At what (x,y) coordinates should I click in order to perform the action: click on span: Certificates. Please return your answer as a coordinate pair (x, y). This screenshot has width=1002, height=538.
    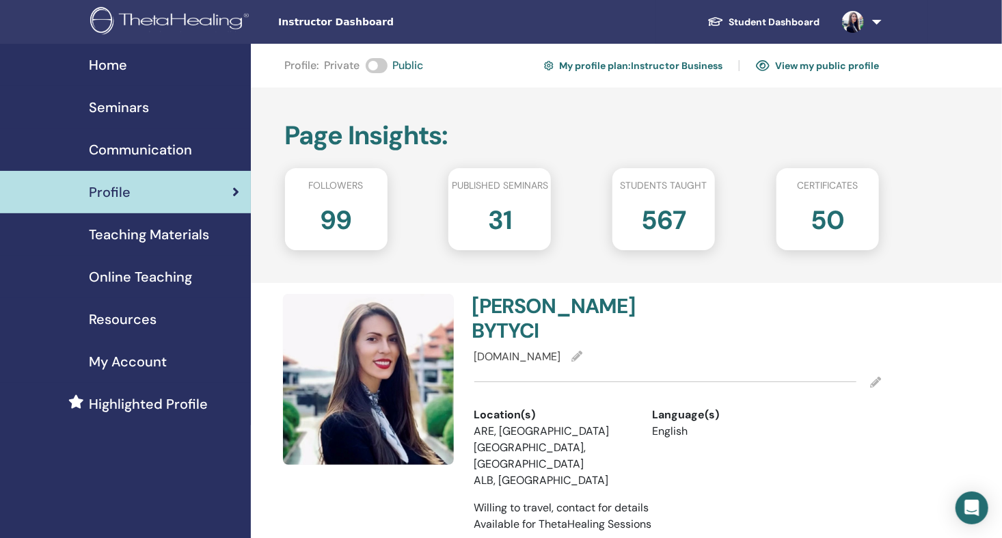
    Looking at the image, I should click on (827, 185).